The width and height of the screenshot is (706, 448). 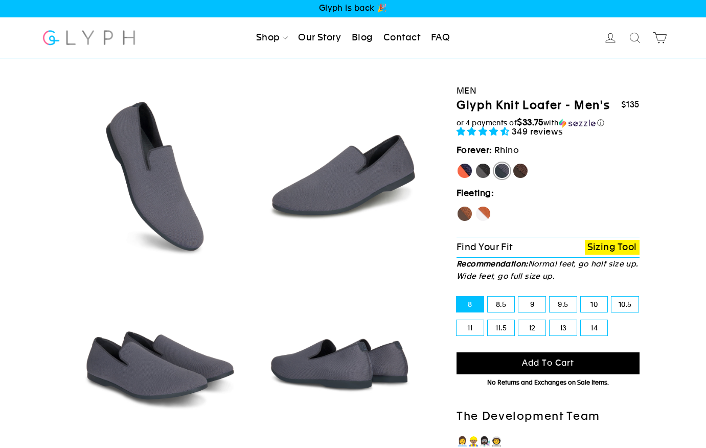 I want to click on label: 9.5, so click(x=563, y=304).